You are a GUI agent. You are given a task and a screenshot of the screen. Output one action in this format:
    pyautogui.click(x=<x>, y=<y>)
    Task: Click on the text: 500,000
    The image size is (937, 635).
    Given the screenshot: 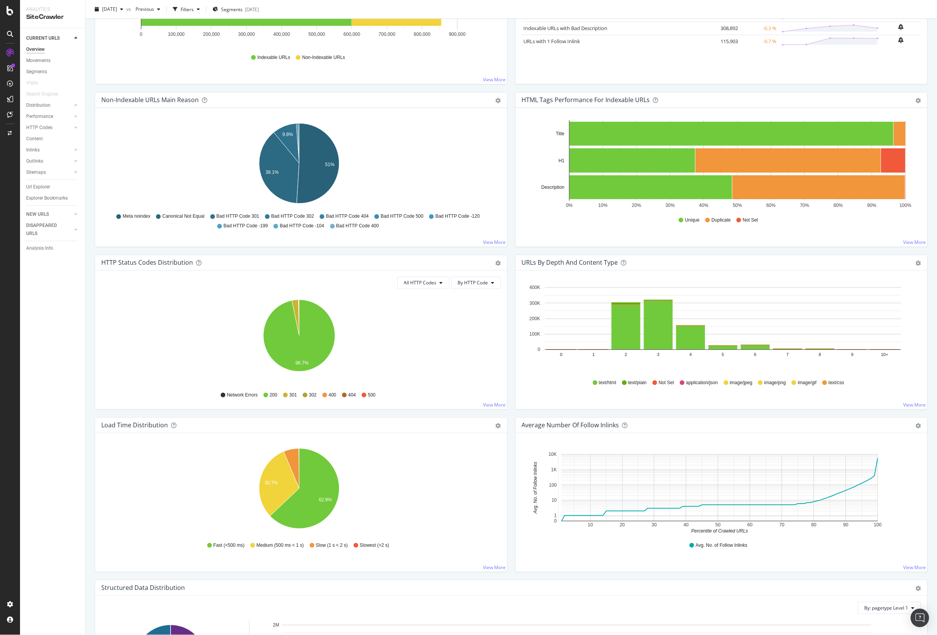 What is the action you would take?
    pyautogui.click(x=317, y=34)
    